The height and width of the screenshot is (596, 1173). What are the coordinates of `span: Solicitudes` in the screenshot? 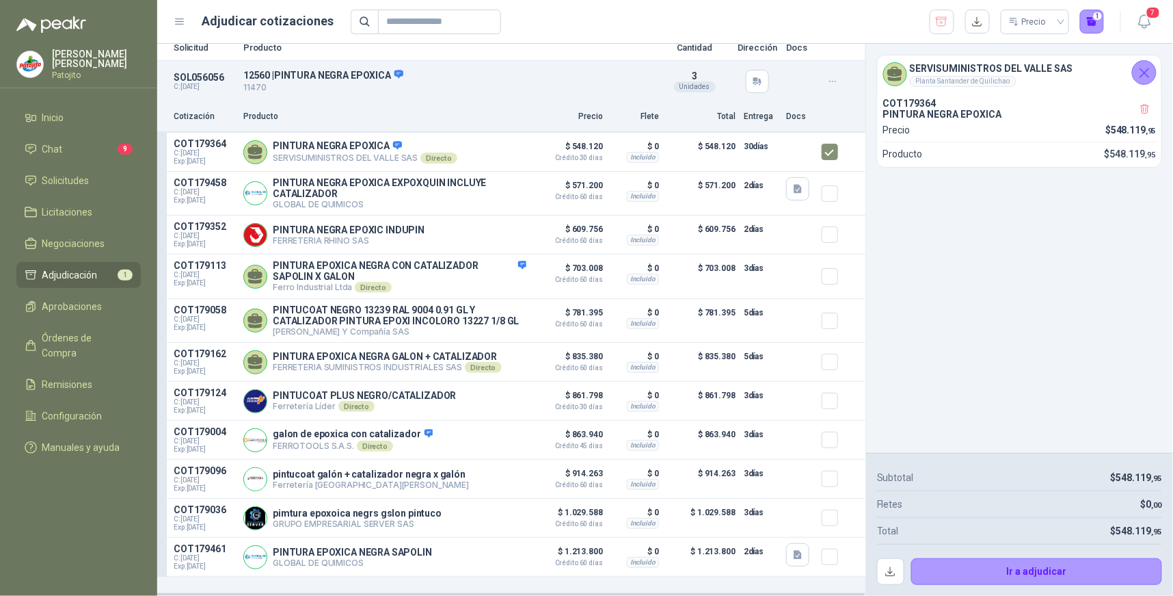 It's located at (66, 181).